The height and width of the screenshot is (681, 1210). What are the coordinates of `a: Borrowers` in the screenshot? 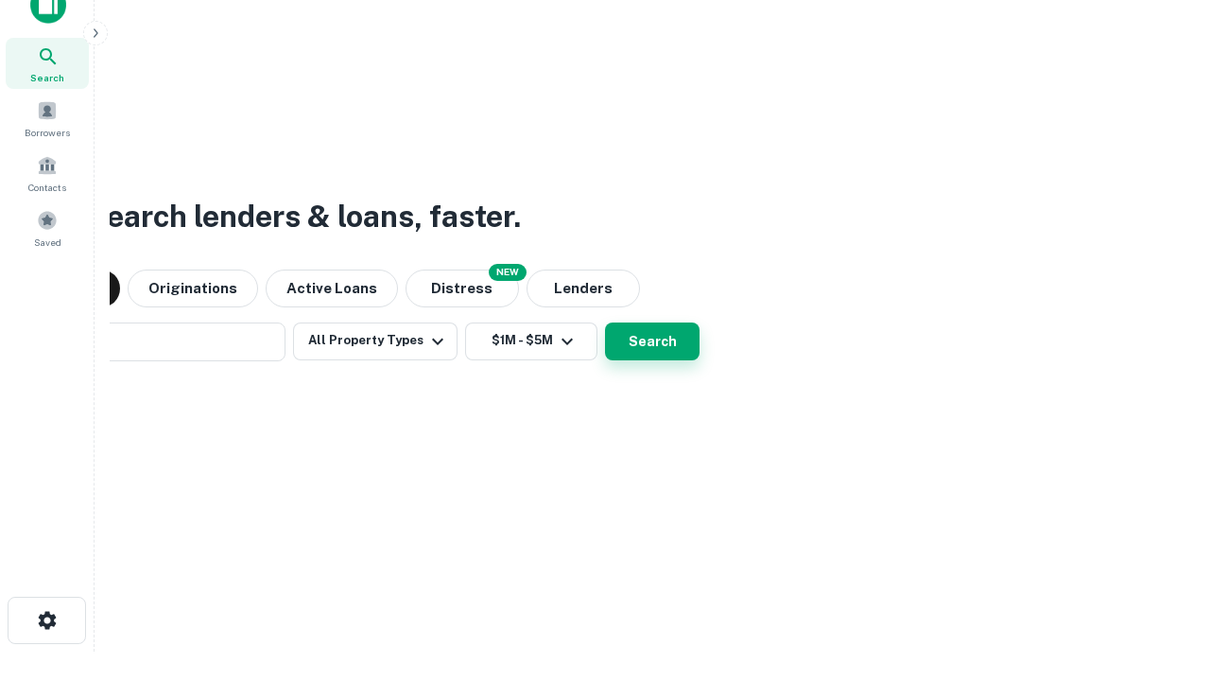 It's located at (47, 118).